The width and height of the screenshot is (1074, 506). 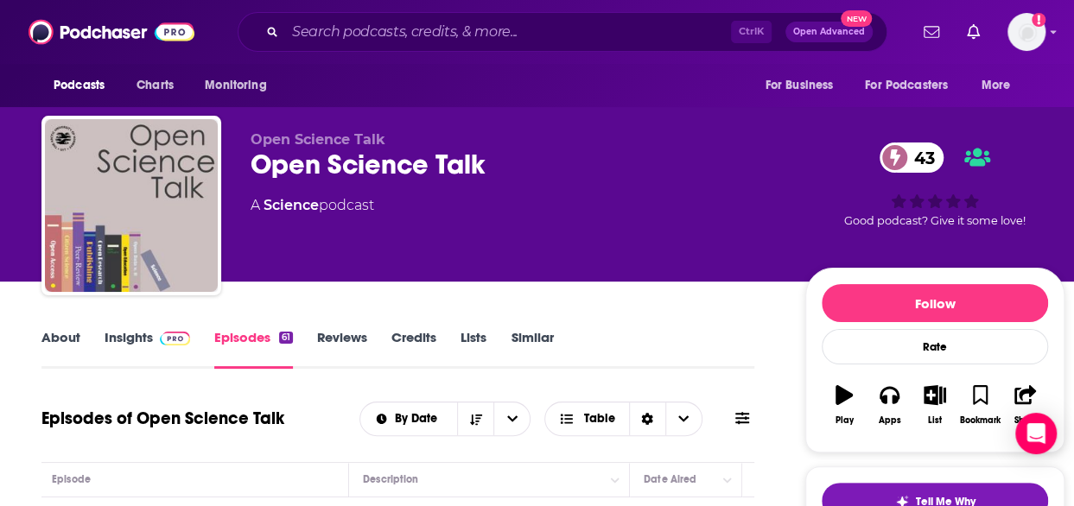 I want to click on img: Podchaser Pro, so click(x=174, y=339).